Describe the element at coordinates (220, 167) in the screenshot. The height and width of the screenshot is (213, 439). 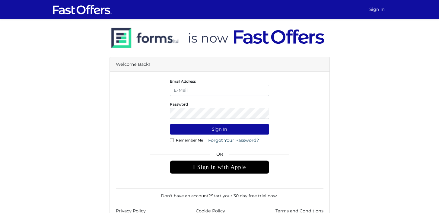
I see `div: Sign in with Apple` at that location.